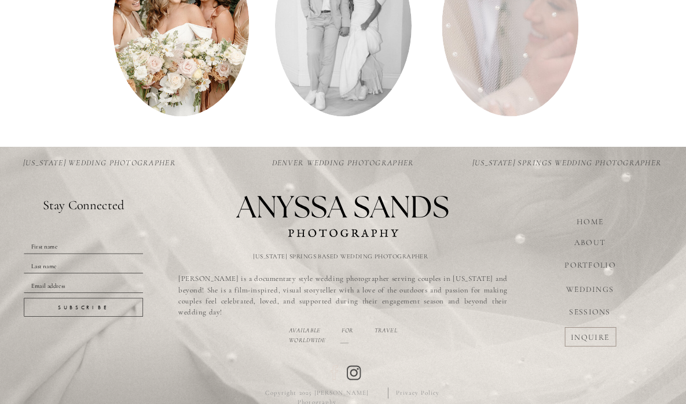 The image size is (686, 404). Describe the element at coordinates (83, 307) in the screenshot. I see `span: Subscribe` at that location.